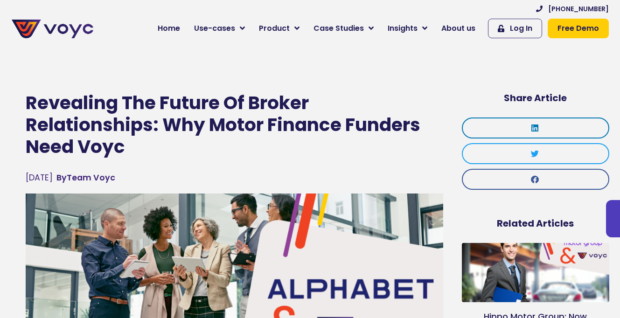  What do you see at coordinates (86, 178) in the screenshot?
I see `span: Team Voyc` at bounding box center [86, 178].